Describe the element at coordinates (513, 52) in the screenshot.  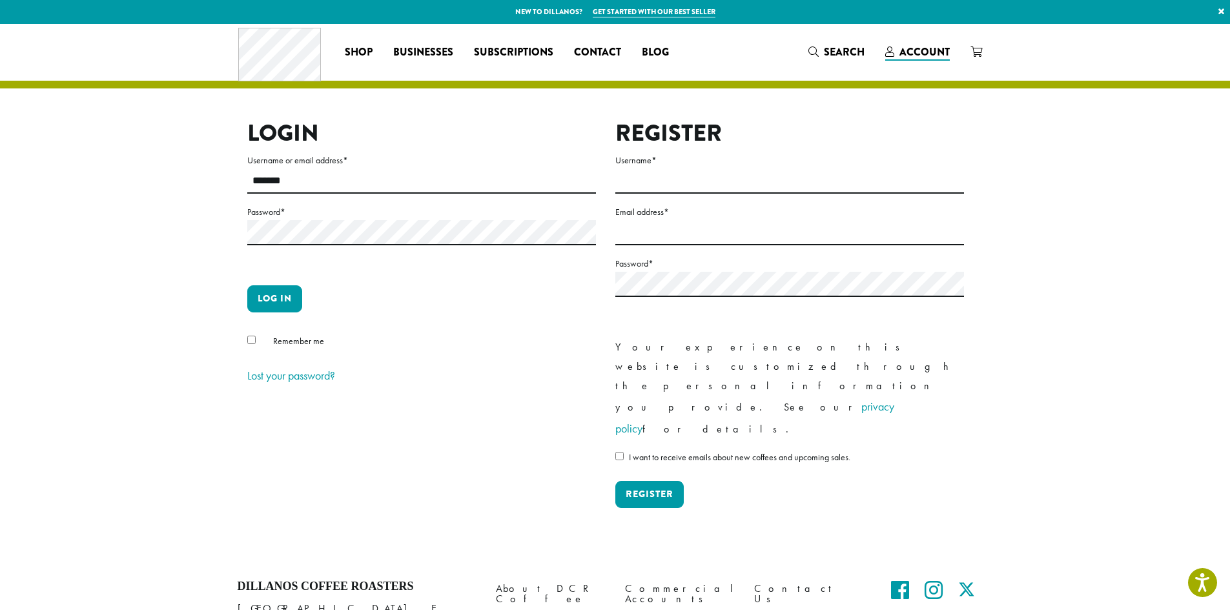
I see `span: Subscriptions` at that location.